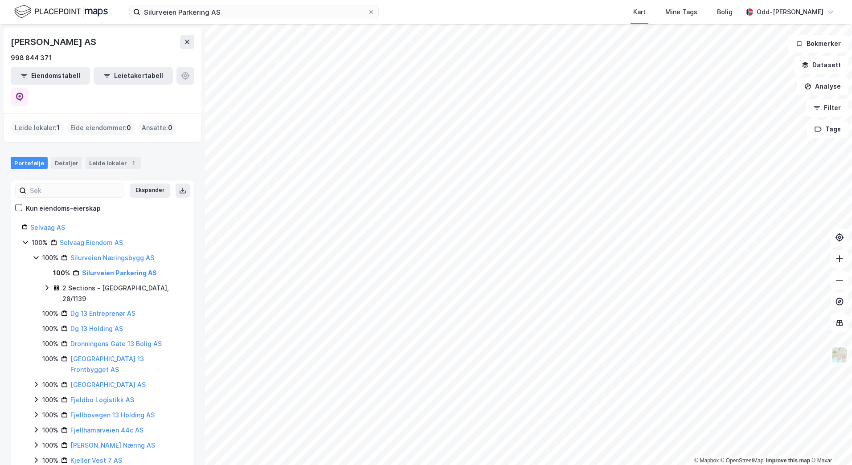 This screenshot has width=852, height=465. I want to click on button: Filter, so click(827, 108).